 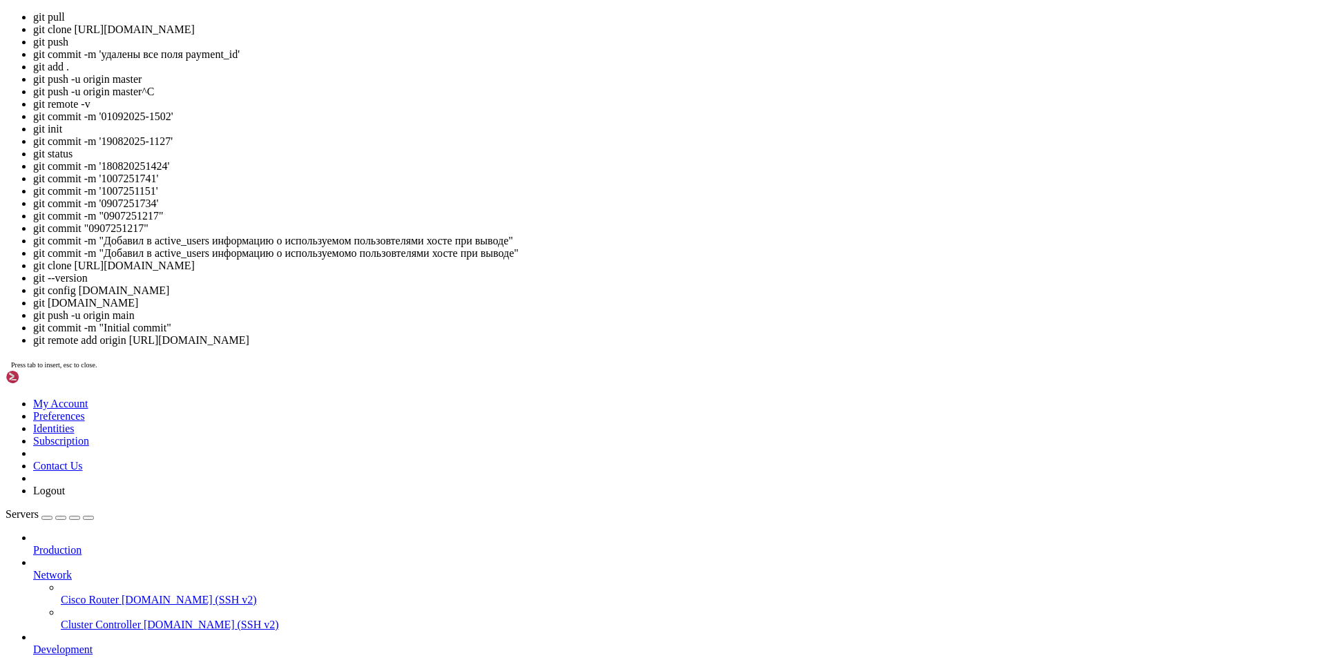 What do you see at coordinates (677, 55) in the screenshot?
I see `li: git commit -m 'удалены все поля payment_id'` at bounding box center [677, 55].